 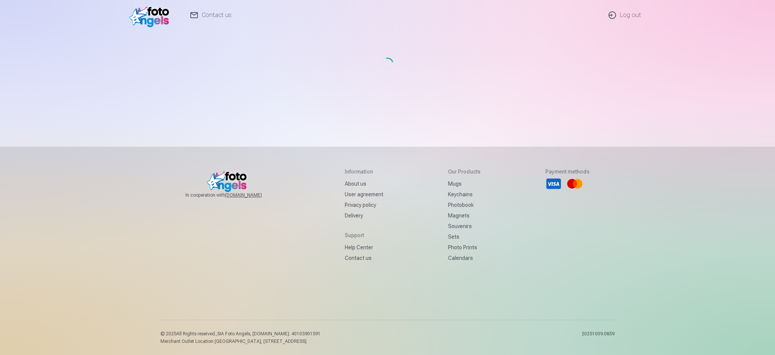 I want to click on span: In cooperation with, so click(x=233, y=195).